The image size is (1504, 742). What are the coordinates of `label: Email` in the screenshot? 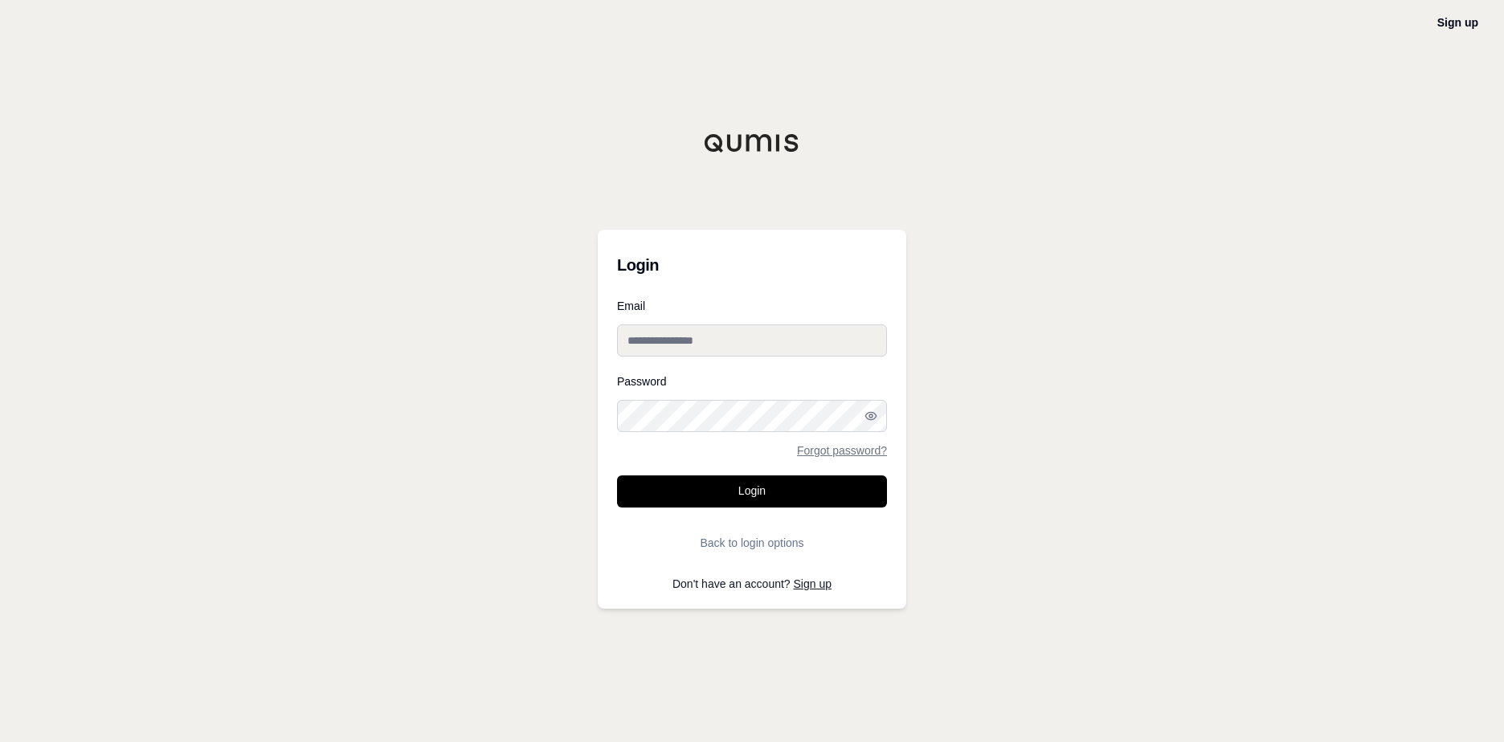 It's located at (752, 306).